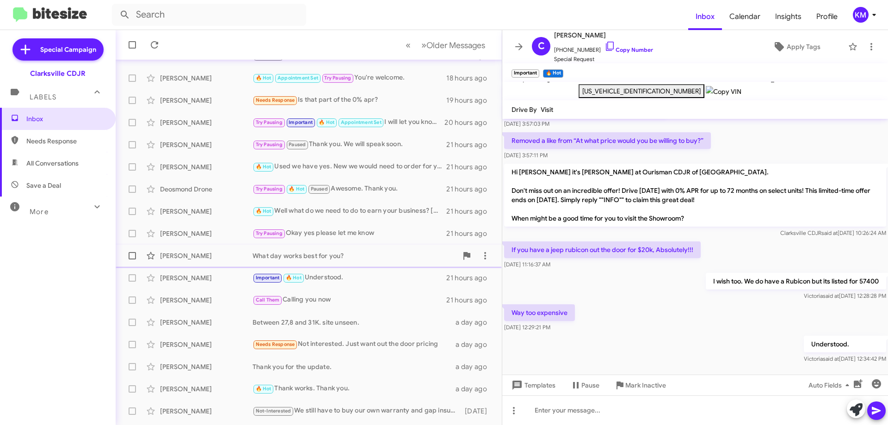 The width and height of the screenshot is (888, 425). Describe the element at coordinates (803, 47) in the screenshot. I see `span: Apply Tags` at that location.